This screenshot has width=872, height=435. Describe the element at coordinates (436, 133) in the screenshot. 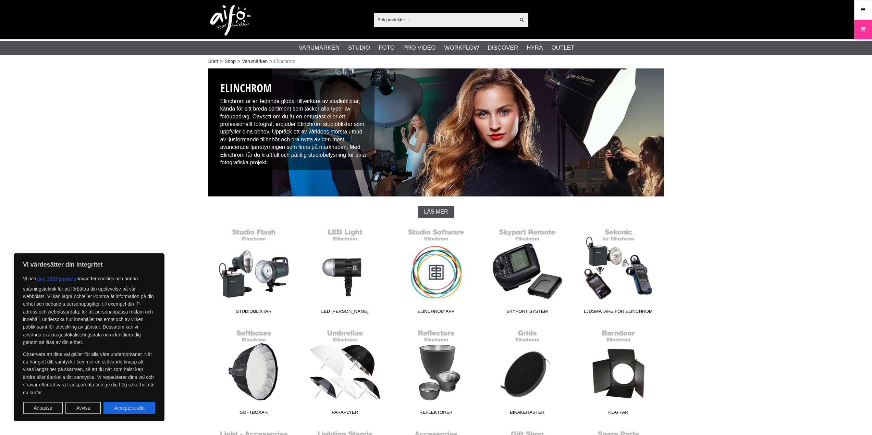

I see `img: Elinchrom Studioblixtar` at that location.